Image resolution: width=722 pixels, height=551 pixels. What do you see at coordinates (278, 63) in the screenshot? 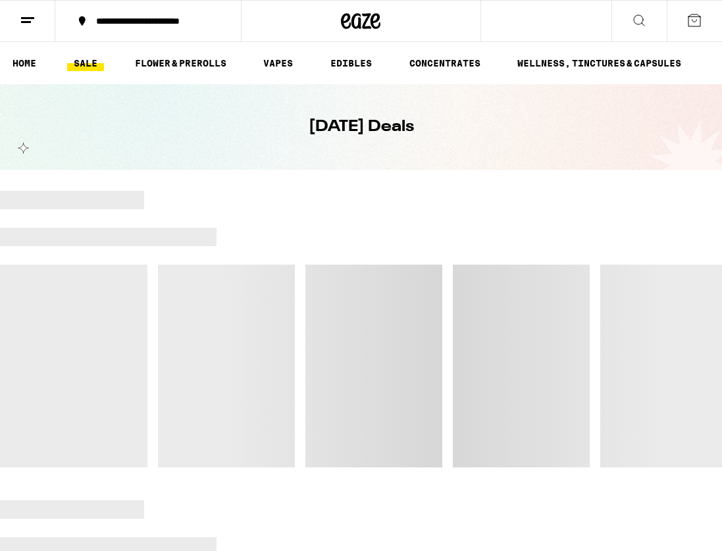
I see `a: VAPES` at bounding box center [278, 63].